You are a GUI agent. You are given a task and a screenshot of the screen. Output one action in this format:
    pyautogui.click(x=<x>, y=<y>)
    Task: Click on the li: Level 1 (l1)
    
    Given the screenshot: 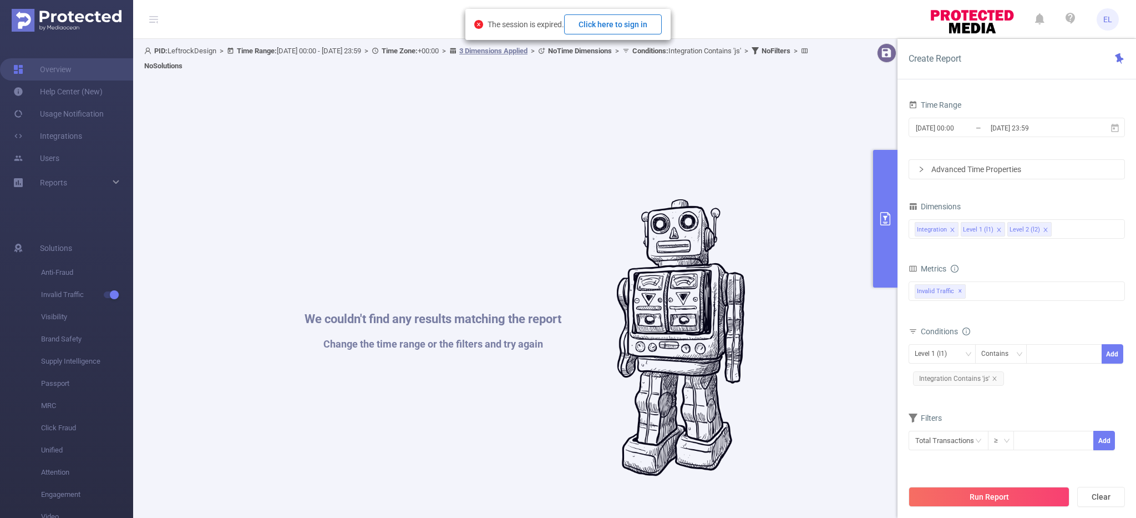 What is the action you would take?
    pyautogui.click(x=983, y=229)
    